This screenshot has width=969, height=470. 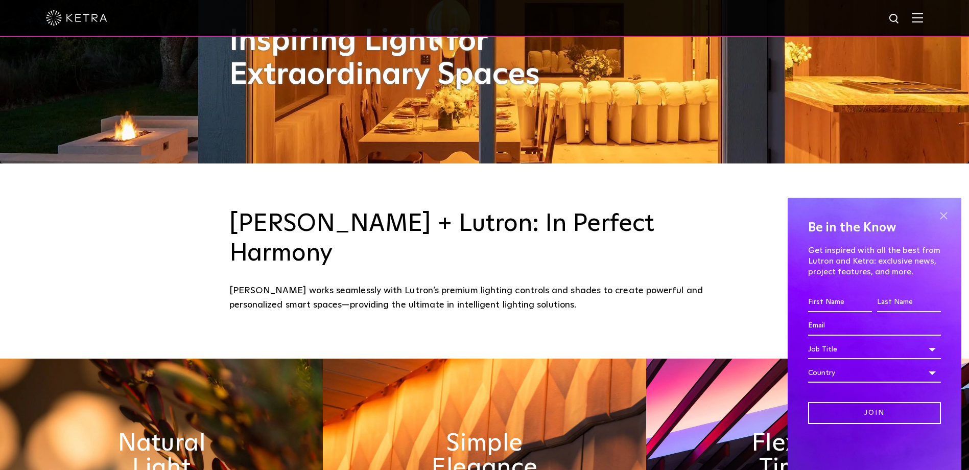 I want to click on img: ketra-logo-2019-white, so click(x=77, y=18).